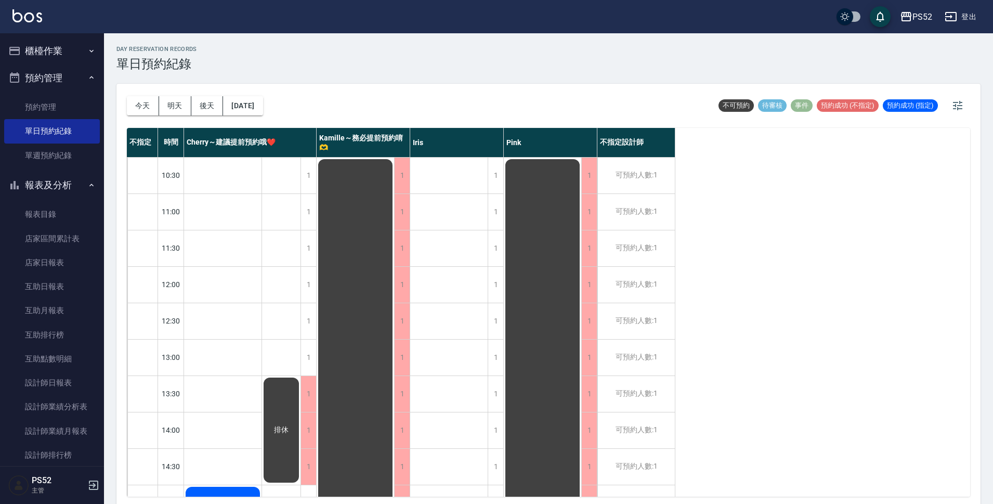 The width and height of the screenshot is (993, 504). What do you see at coordinates (551, 142) in the screenshot?
I see `div: Pink` at bounding box center [551, 142].